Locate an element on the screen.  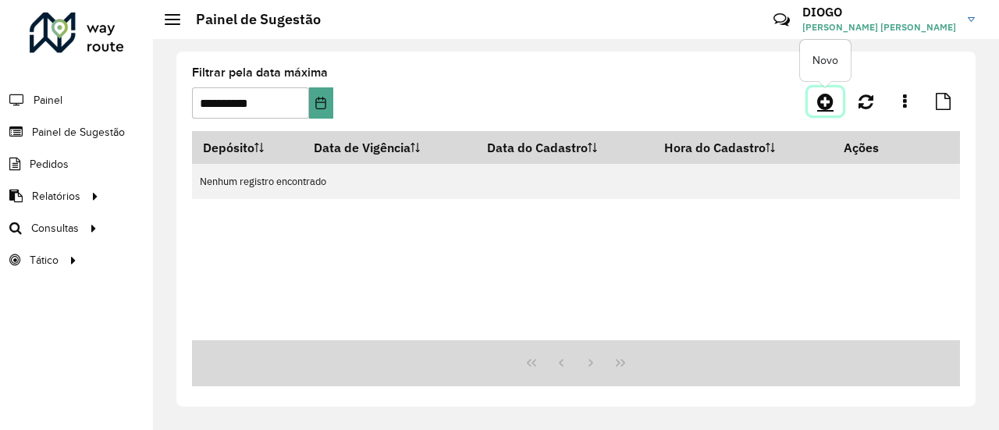
td: Nenhum registro encontrado is located at coordinates (576, 181).